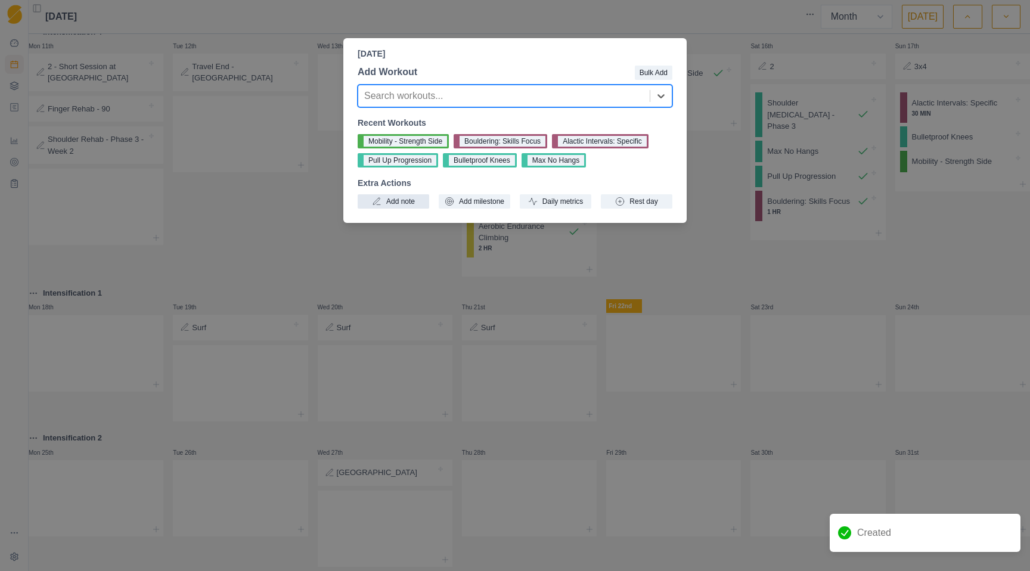 This screenshot has height=571, width=1030. I want to click on button: Add milestone, so click(474, 201).